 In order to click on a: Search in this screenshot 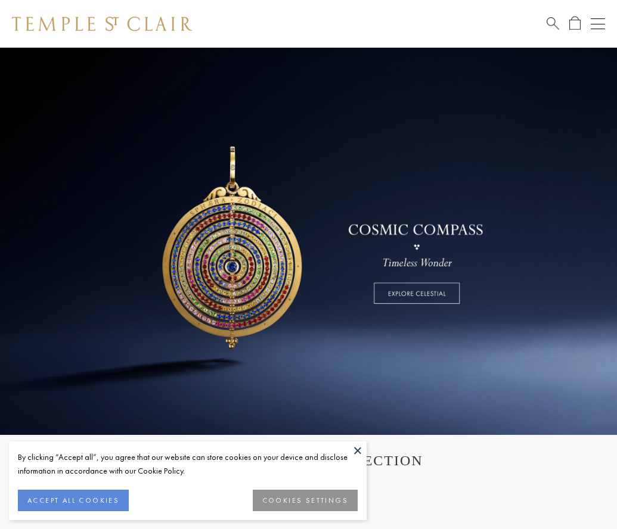, I will do `click(553, 23)`.